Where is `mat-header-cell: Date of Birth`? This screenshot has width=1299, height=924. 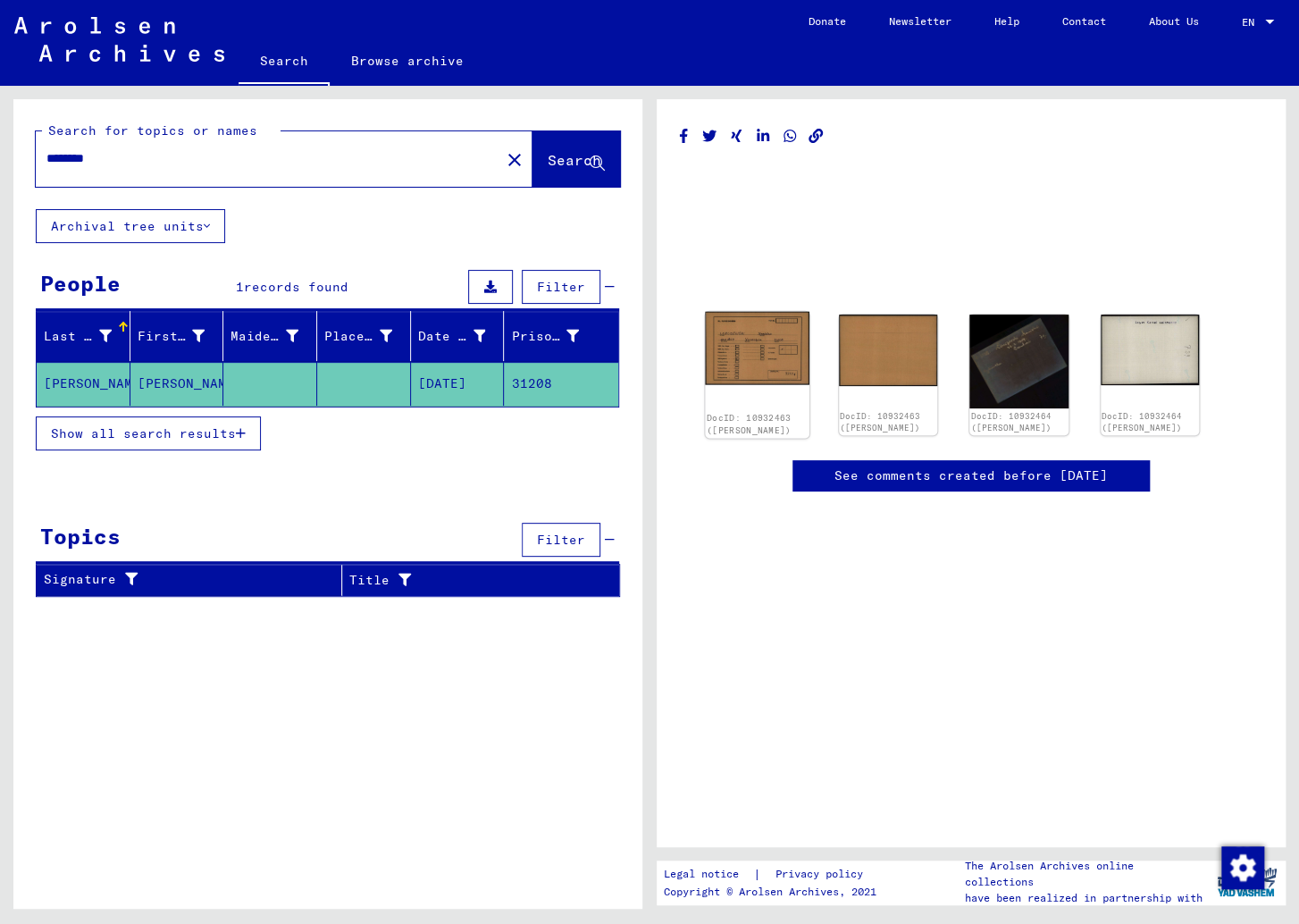
mat-header-cell: Date of Birth is located at coordinates (457, 336).